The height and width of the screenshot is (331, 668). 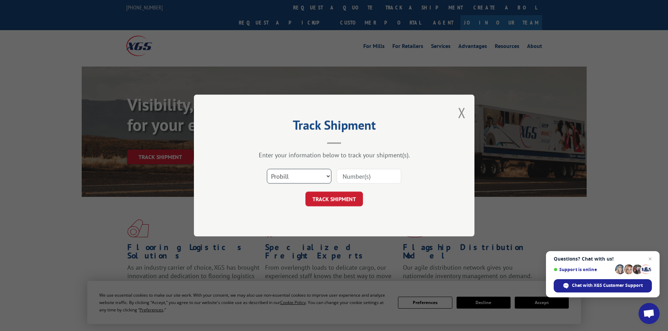 What do you see at coordinates (607, 286) in the screenshot?
I see `span: Chat with XGS Customer Support` at bounding box center [607, 286].